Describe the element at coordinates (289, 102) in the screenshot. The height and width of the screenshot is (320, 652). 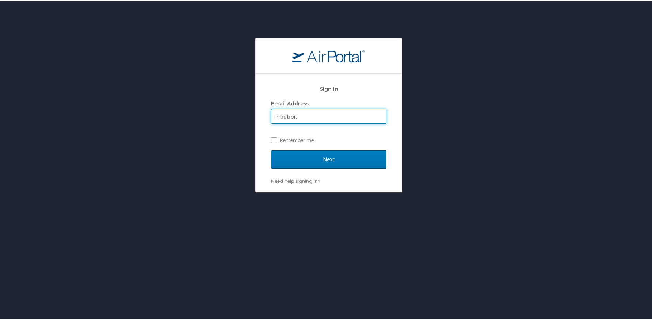
I see `label: Email Address` at that location.